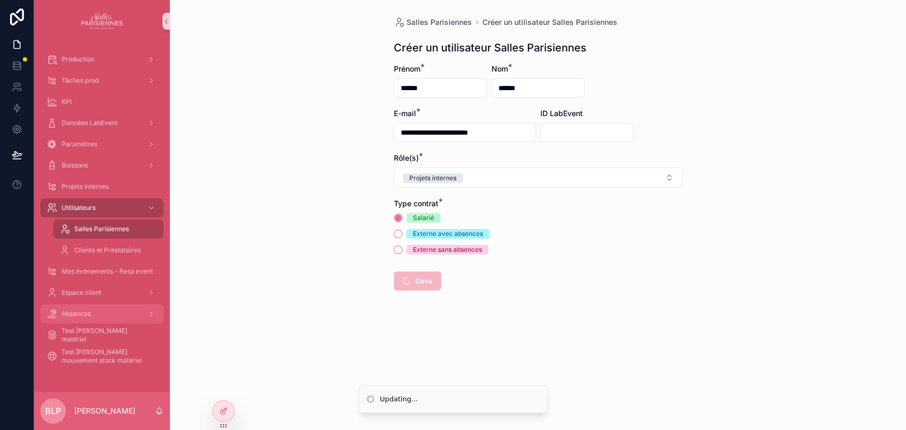  What do you see at coordinates (102, 187) in the screenshot?
I see `a: Projets internes` at bounding box center [102, 187].